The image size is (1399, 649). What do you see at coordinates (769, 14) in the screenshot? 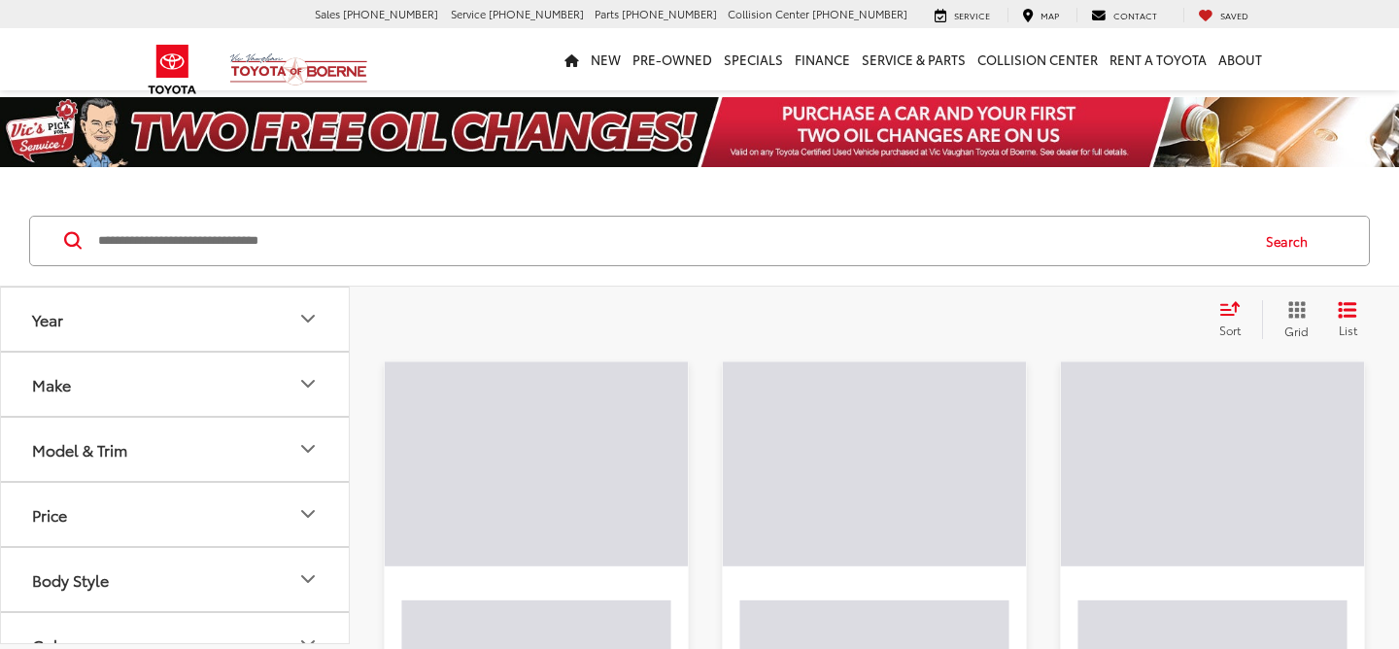
I see `span: Collision Center` at bounding box center [769, 14].